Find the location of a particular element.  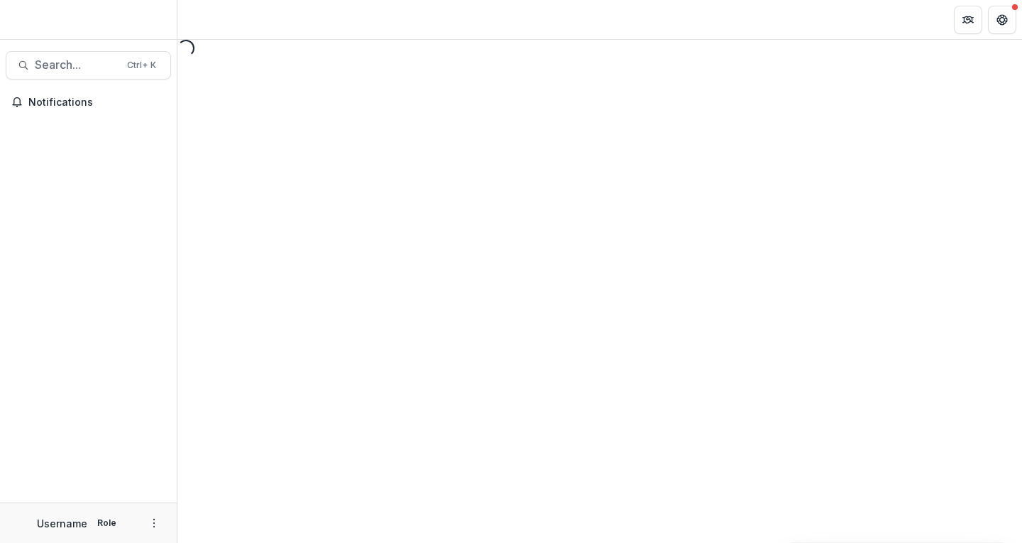

button: More is located at coordinates (154, 523).